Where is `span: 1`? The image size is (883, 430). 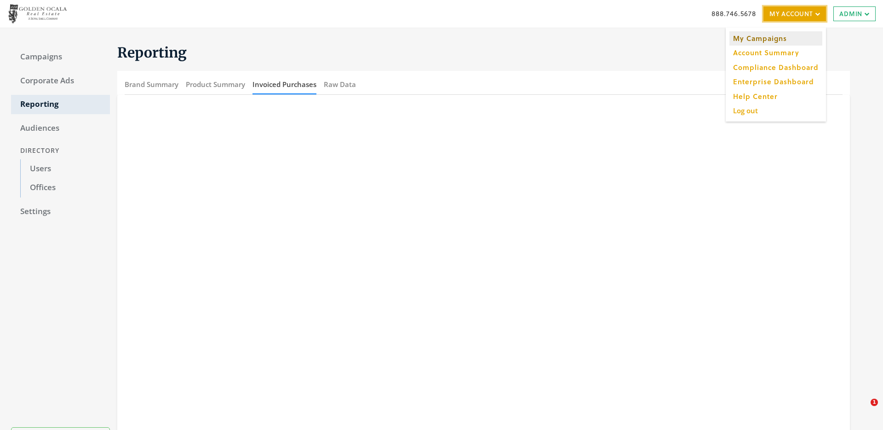
span: 1 is located at coordinates (874, 402).